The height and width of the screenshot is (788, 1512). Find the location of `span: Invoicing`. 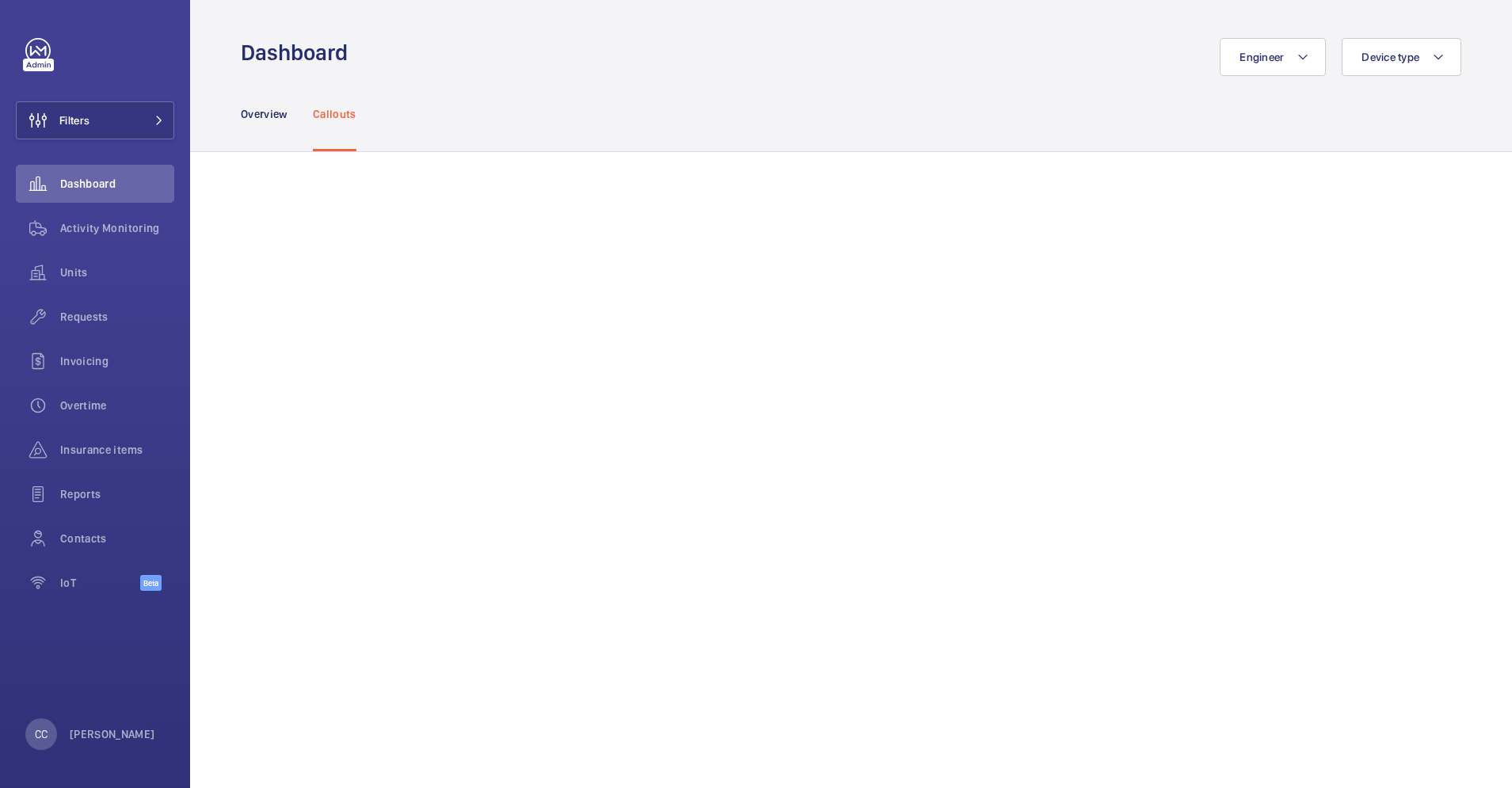

span: Invoicing is located at coordinates (117, 361).